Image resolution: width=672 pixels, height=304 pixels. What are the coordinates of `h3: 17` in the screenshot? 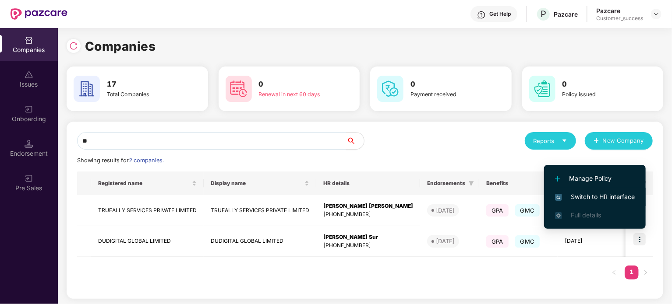 It's located at (142, 85).